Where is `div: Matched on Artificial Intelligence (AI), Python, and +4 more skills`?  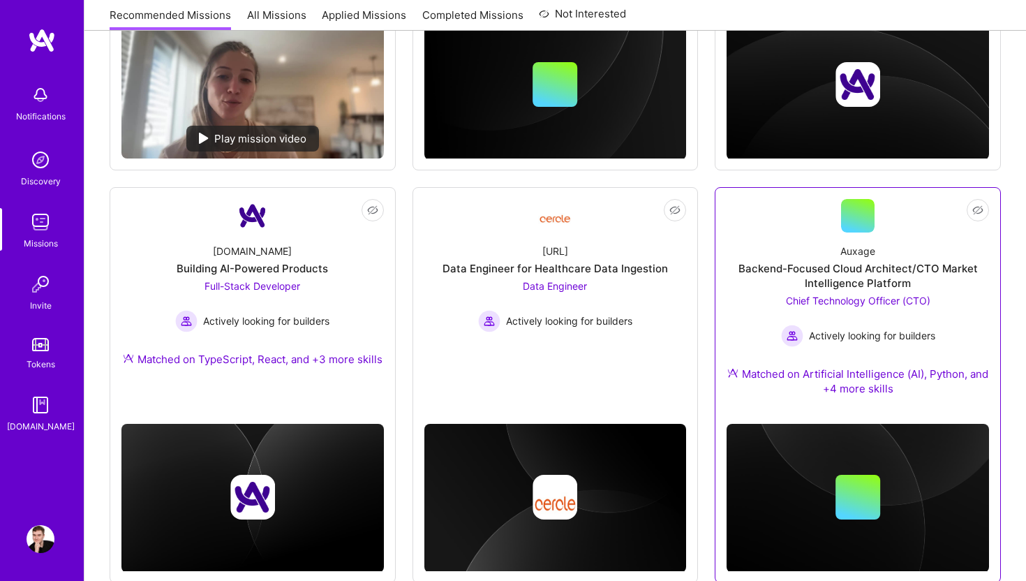 div: Matched on Artificial Intelligence (AI), Python, and +4 more skills is located at coordinates (858, 381).